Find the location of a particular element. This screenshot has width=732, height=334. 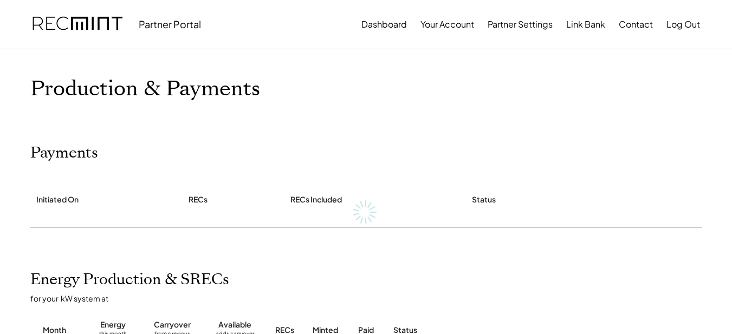

button: Link Bank is located at coordinates (586, 24).